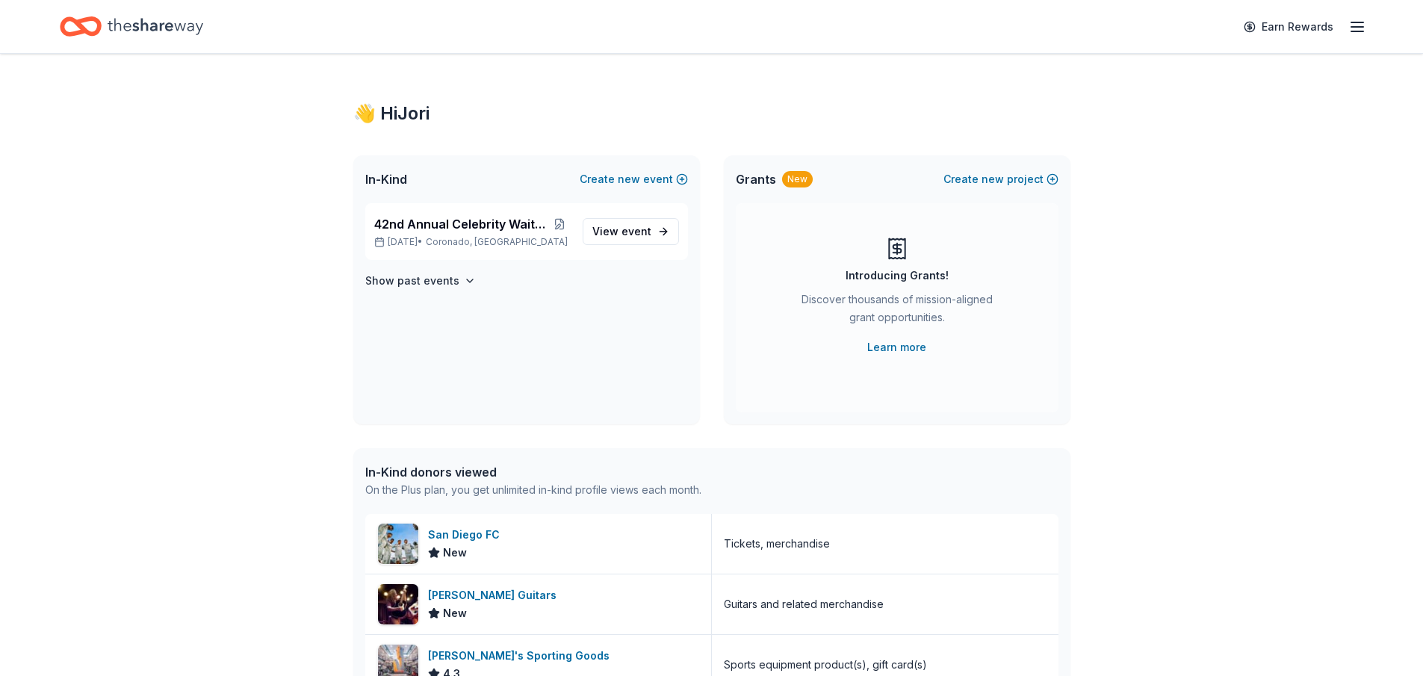 Image resolution: width=1423 pixels, height=676 pixels. Describe the element at coordinates (636, 231) in the screenshot. I see `span: event` at that location.